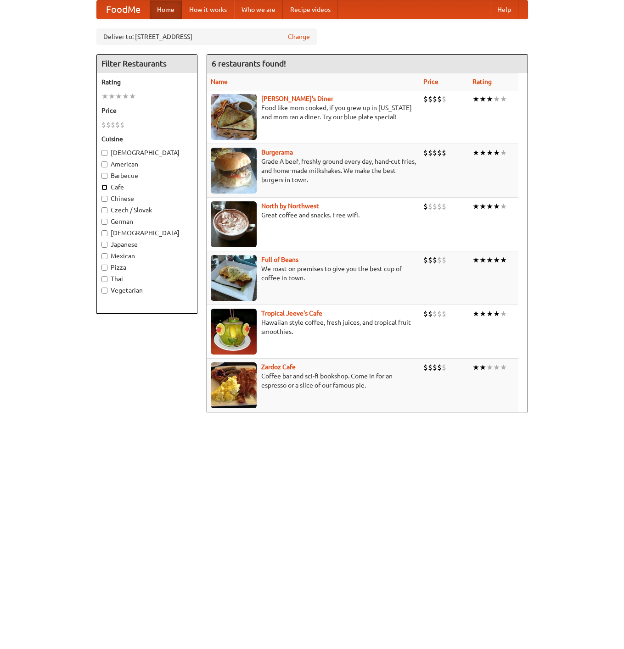 The image size is (624, 649). I want to click on h5: Price, so click(147, 111).